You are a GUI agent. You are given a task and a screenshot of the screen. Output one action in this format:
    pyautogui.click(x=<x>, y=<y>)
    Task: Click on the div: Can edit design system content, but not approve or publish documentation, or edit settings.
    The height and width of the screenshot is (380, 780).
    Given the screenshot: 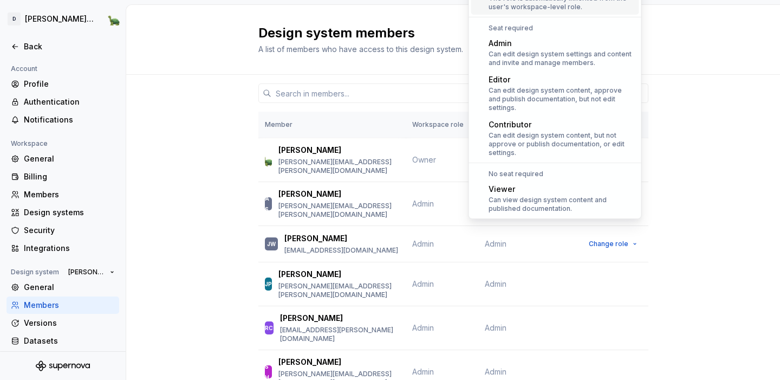 What is the action you would take?
    pyautogui.click(x=562, y=144)
    